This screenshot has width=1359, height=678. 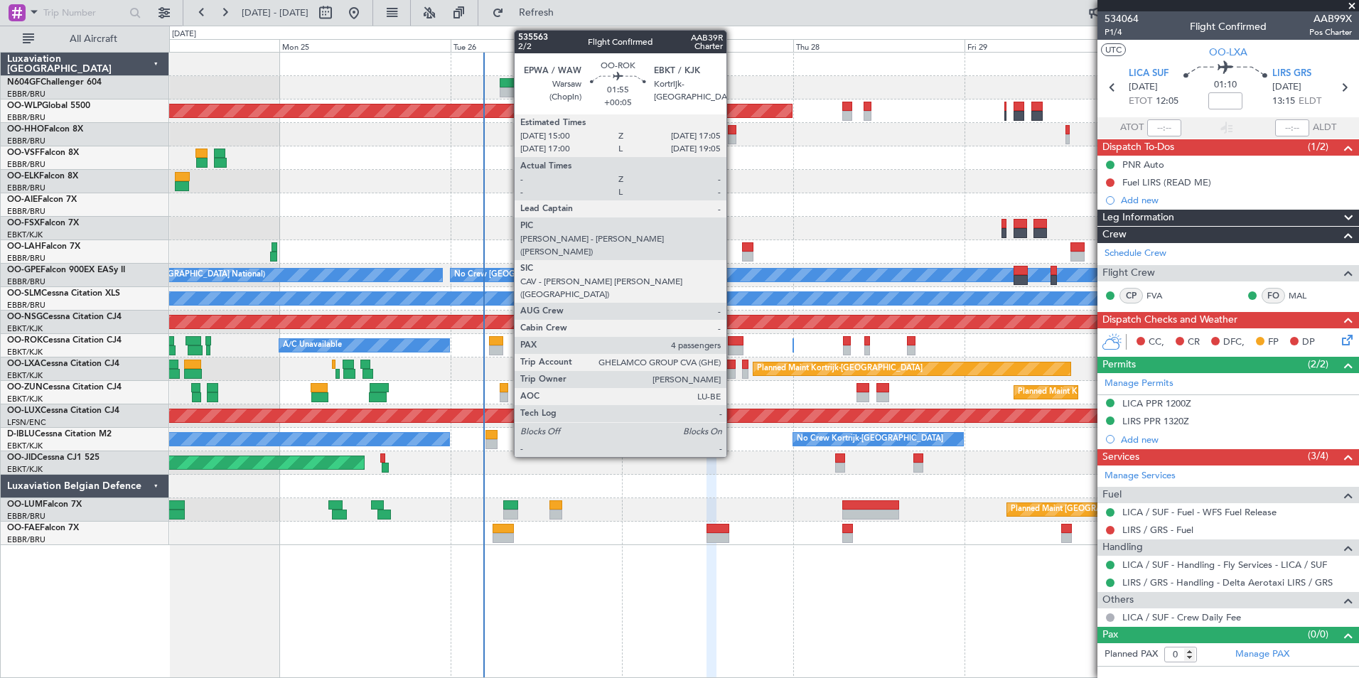 What do you see at coordinates (1310, 102) in the screenshot?
I see `span: ELDT` at bounding box center [1310, 102].